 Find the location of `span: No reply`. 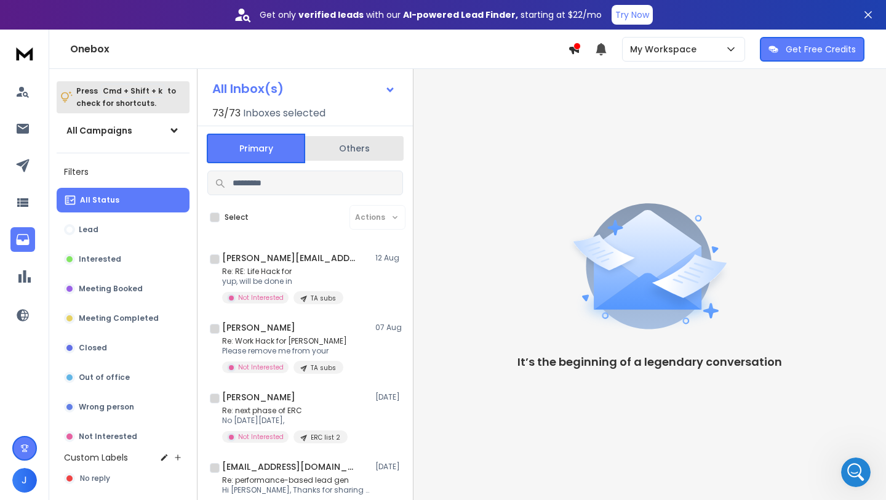

span: No reply is located at coordinates (95, 478).